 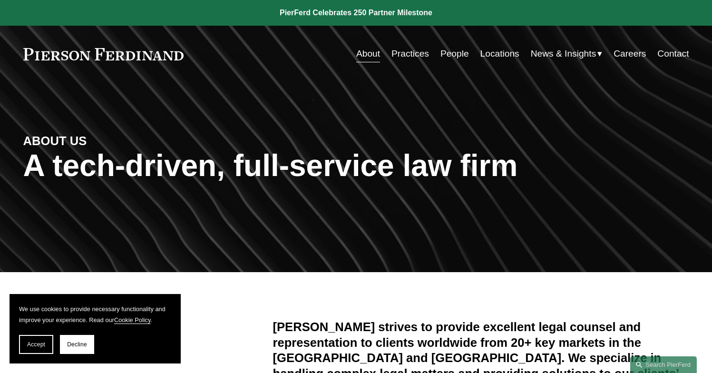 What do you see at coordinates (77, 344) in the screenshot?
I see `span: Decline` at bounding box center [77, 344].